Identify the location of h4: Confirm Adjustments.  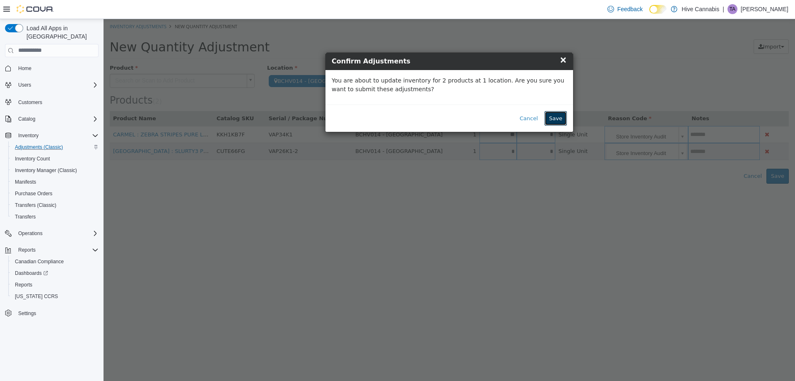
(346, 42).